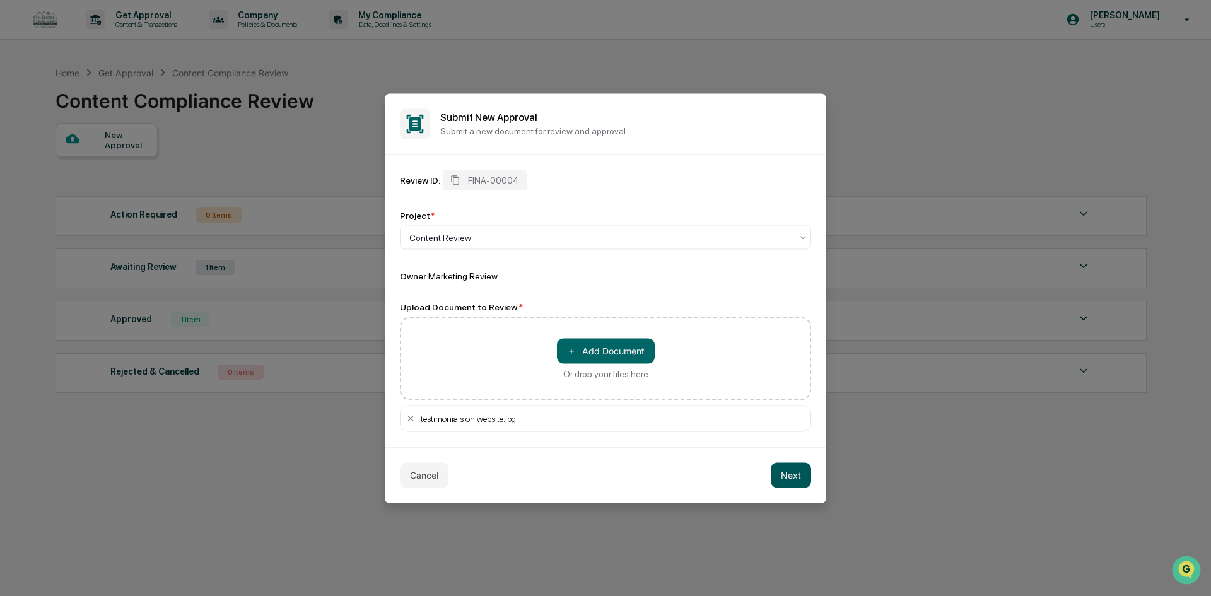 This screenshot has height=596, width=1211. Describe the element at coordinates (47, 165) in the screenshot. I see `a: 🖐️Preclearance` at that location.